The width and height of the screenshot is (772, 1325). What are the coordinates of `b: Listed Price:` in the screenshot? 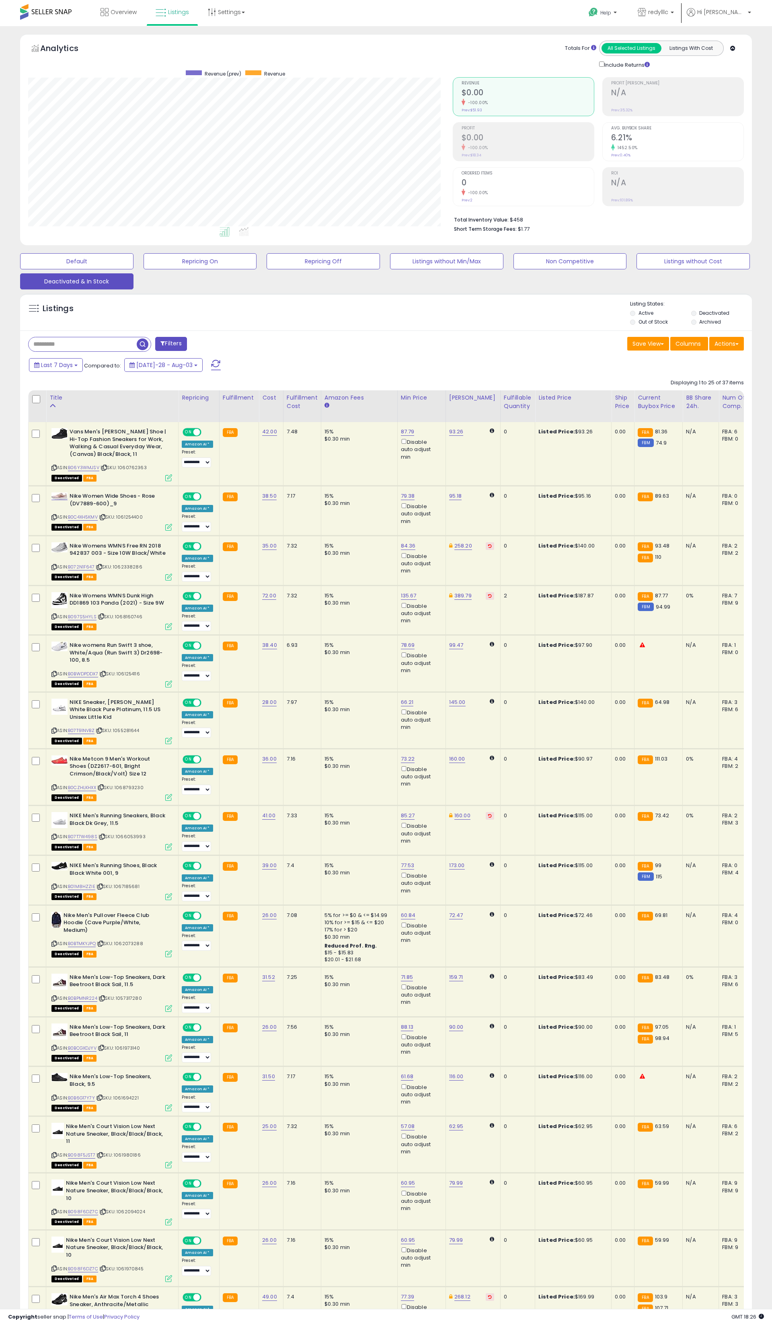 It's located at (556, 496).